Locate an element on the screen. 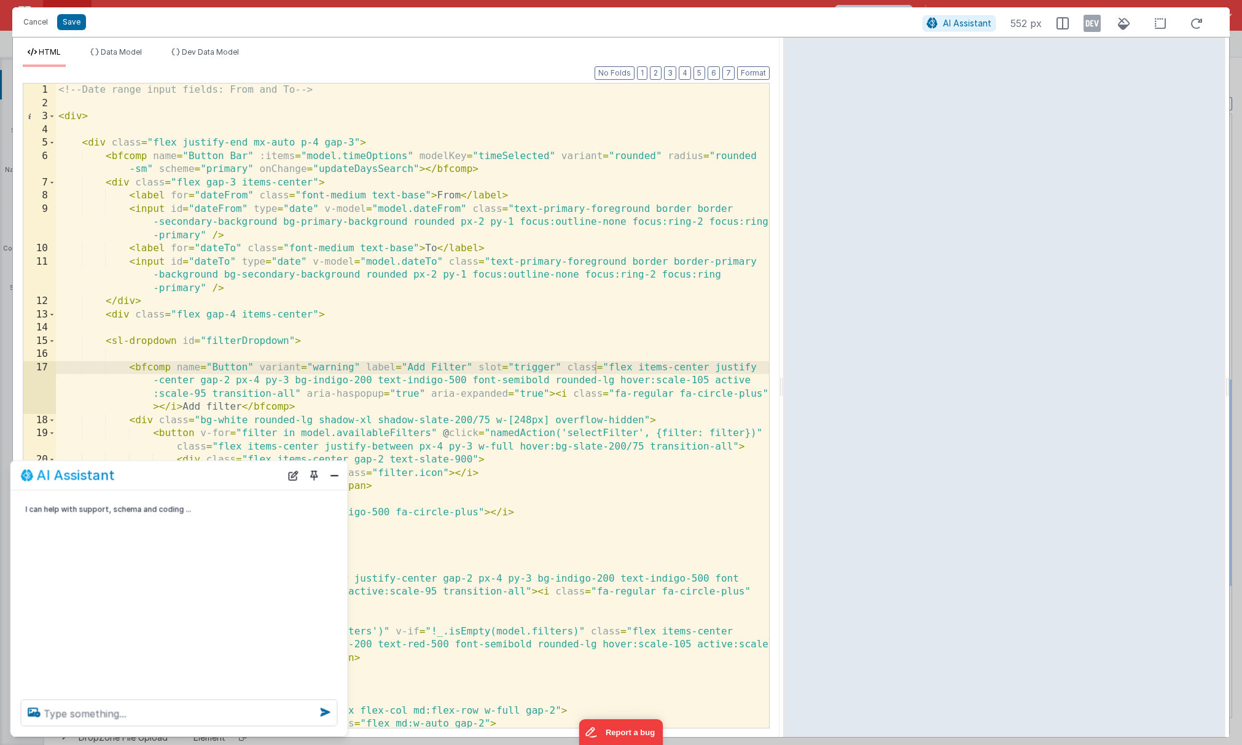  div: 17 is located at coordinates (39, 388).